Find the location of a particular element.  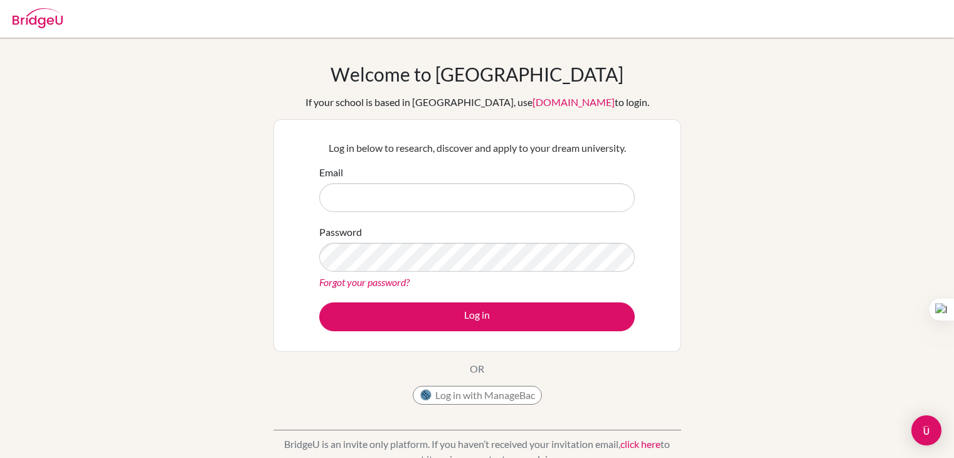

img: Bridge-U is located at coordinates (38, 18).